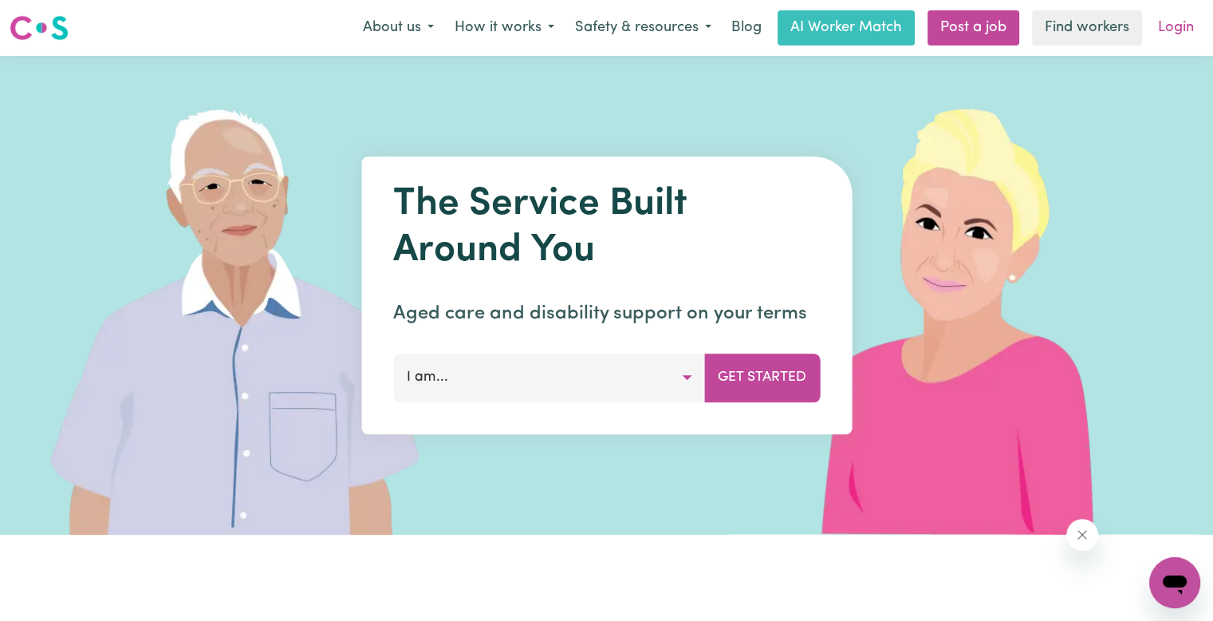  What do you see at coordinates (549, 377) in the screenshot?
I see `button: I am...` at bounding box center [549, 377].